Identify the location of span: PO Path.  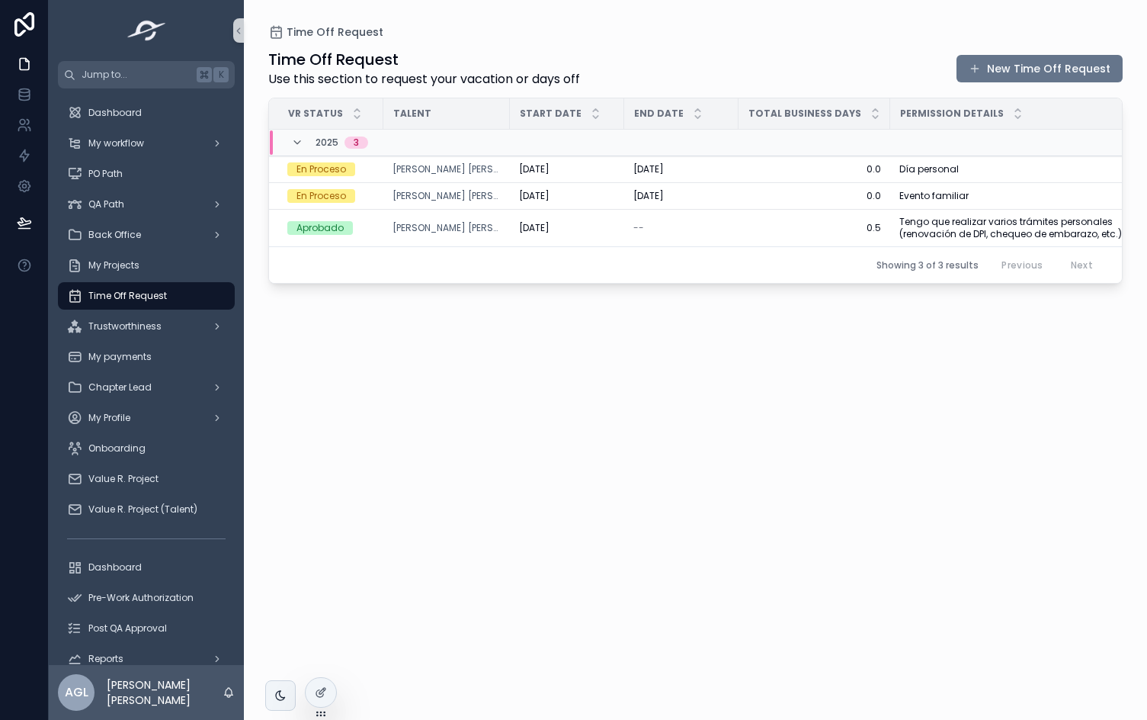
(105, 174).